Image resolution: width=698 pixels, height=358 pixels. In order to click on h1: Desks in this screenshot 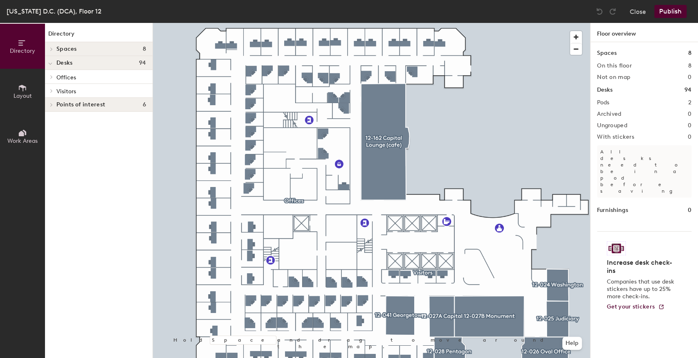, I will do `click(605, 90)`.